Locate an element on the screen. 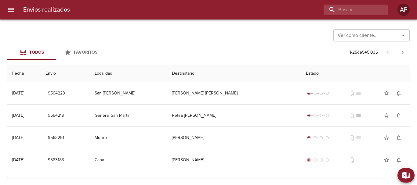 This screenshot has width=417, height=185. div: AP is located at coordinates (404, 10).